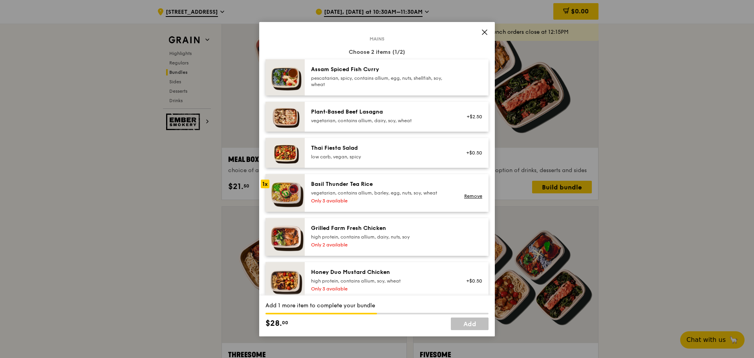  I want to click on div: +$2.50, so click(472, 117).